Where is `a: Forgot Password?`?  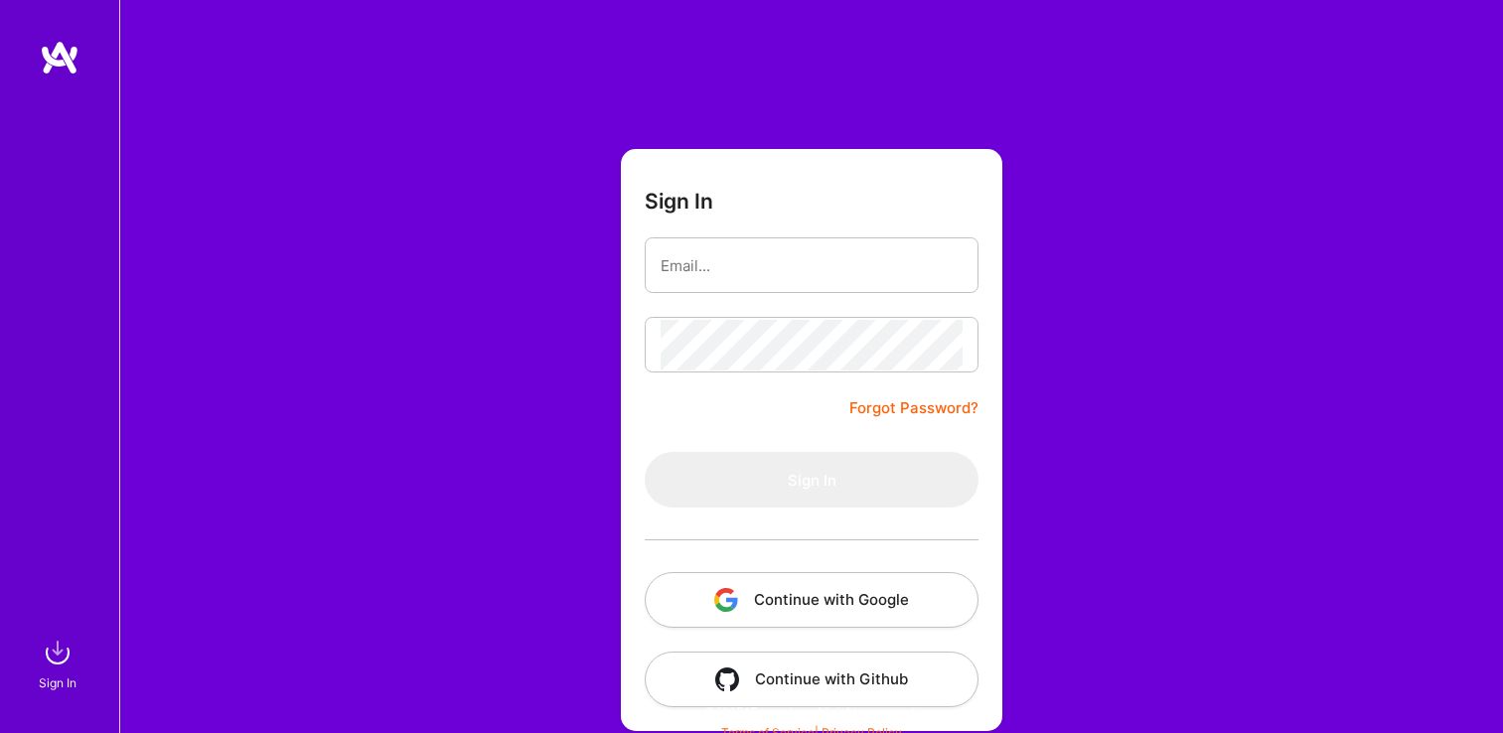 a: Forgot Password? is located at coordinates (914, 408).